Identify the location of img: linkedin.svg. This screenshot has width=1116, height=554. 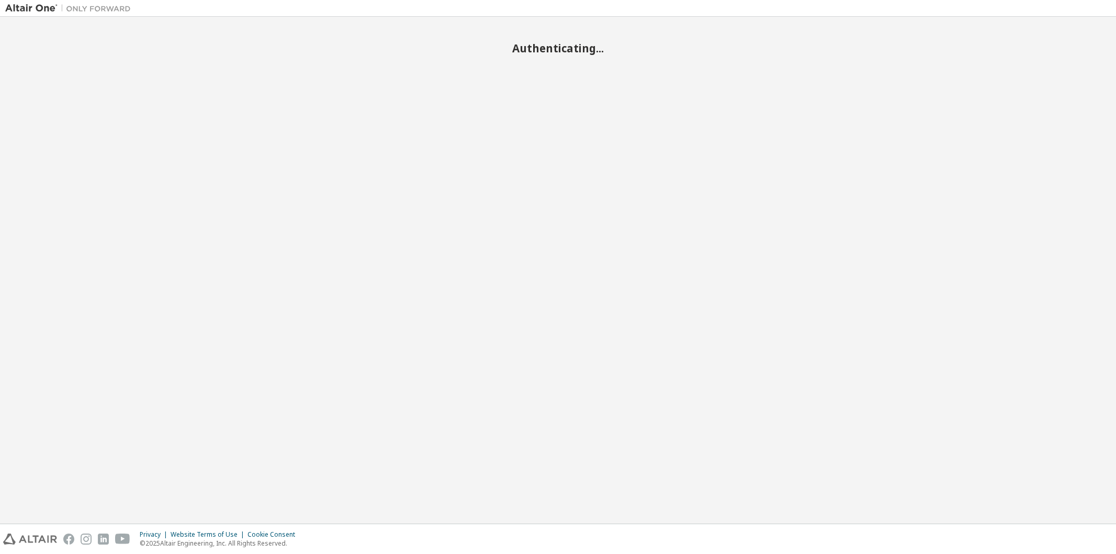
(103, 538).